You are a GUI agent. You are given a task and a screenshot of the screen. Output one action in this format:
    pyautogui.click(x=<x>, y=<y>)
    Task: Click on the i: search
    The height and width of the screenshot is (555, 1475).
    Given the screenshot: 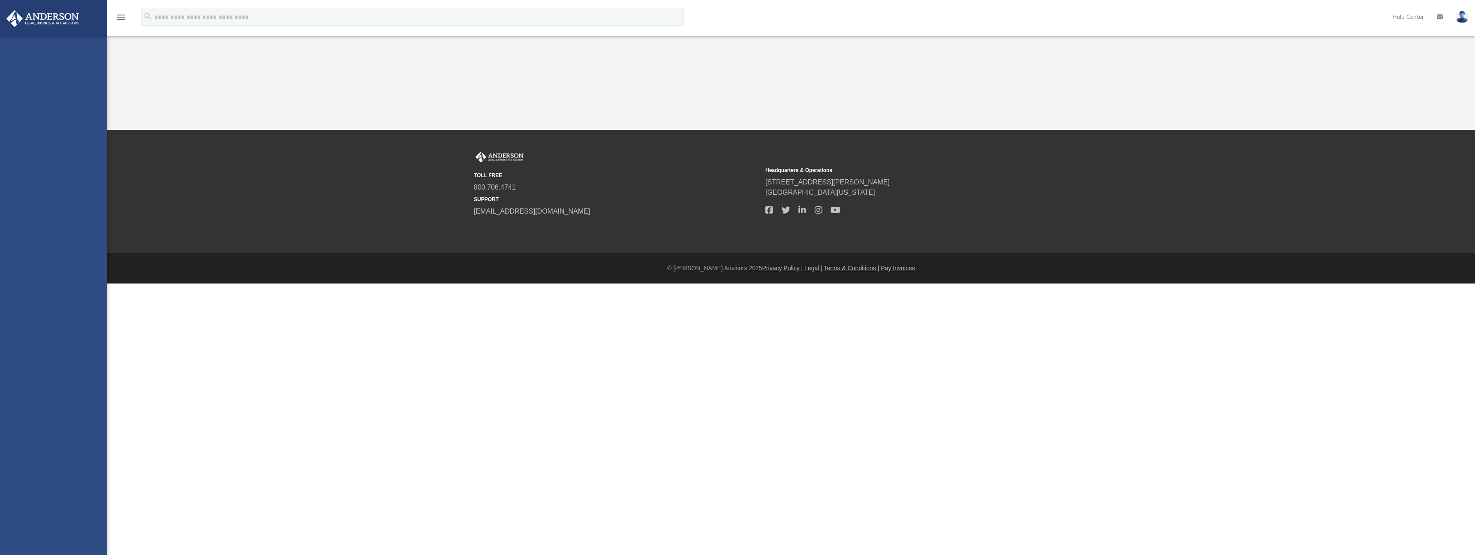 What is the action you would take?
    pyautogui.click(x=148, y=16)
    